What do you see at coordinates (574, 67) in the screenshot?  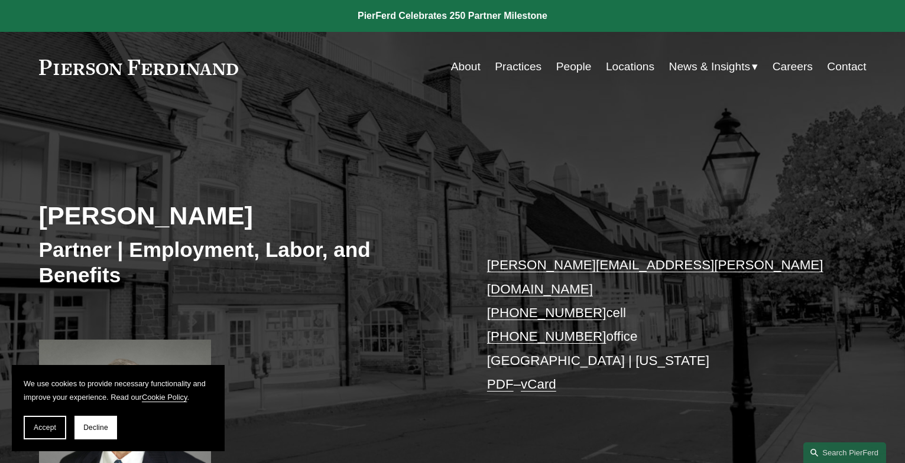 I see `a: People` at bounding box center [574, 67].